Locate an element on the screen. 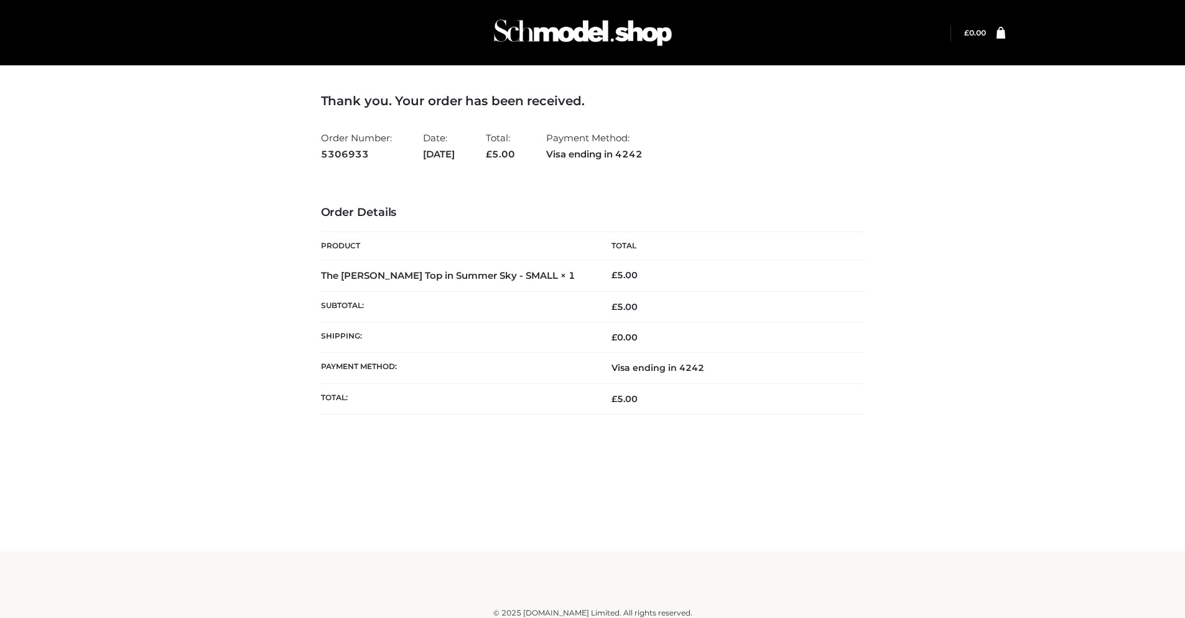  a: £0.00 is located at coordinates (975, 32).